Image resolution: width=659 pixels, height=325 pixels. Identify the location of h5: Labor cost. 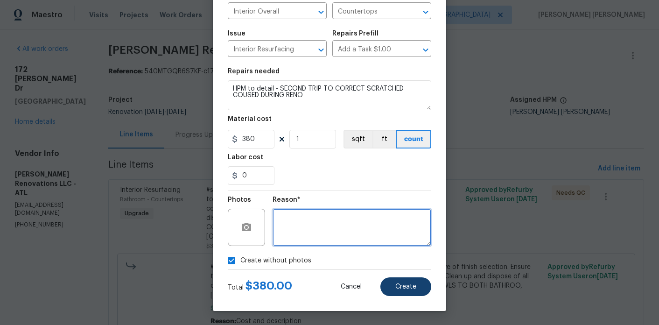
(245, 157).